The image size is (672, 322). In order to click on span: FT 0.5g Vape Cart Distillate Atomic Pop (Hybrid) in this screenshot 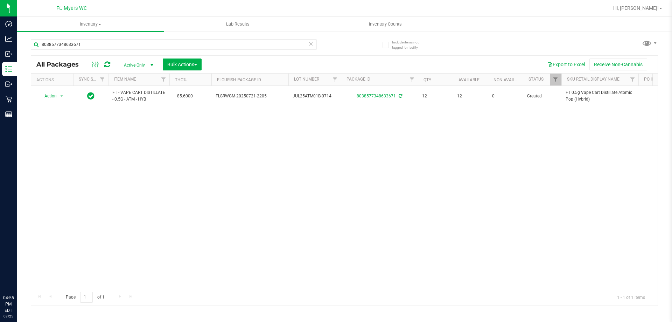, I will do `click(600, 96)`.